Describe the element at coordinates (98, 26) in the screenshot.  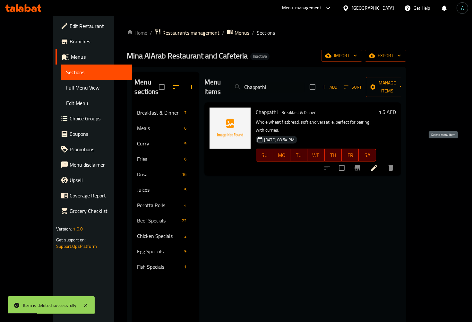
I see `span: Edit Restaurant` at that location.